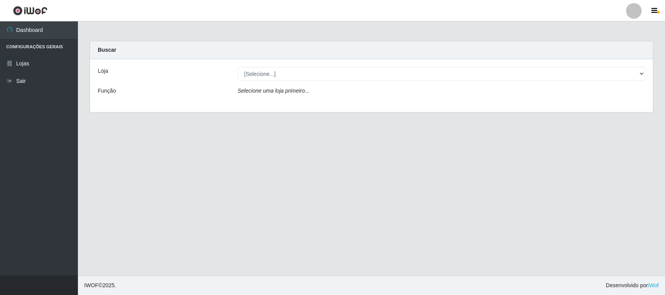 The image size is (665, 295). Describe the element at coordinates (100, 286) in the screenshot. I see `span: © 2025 .` at that location.